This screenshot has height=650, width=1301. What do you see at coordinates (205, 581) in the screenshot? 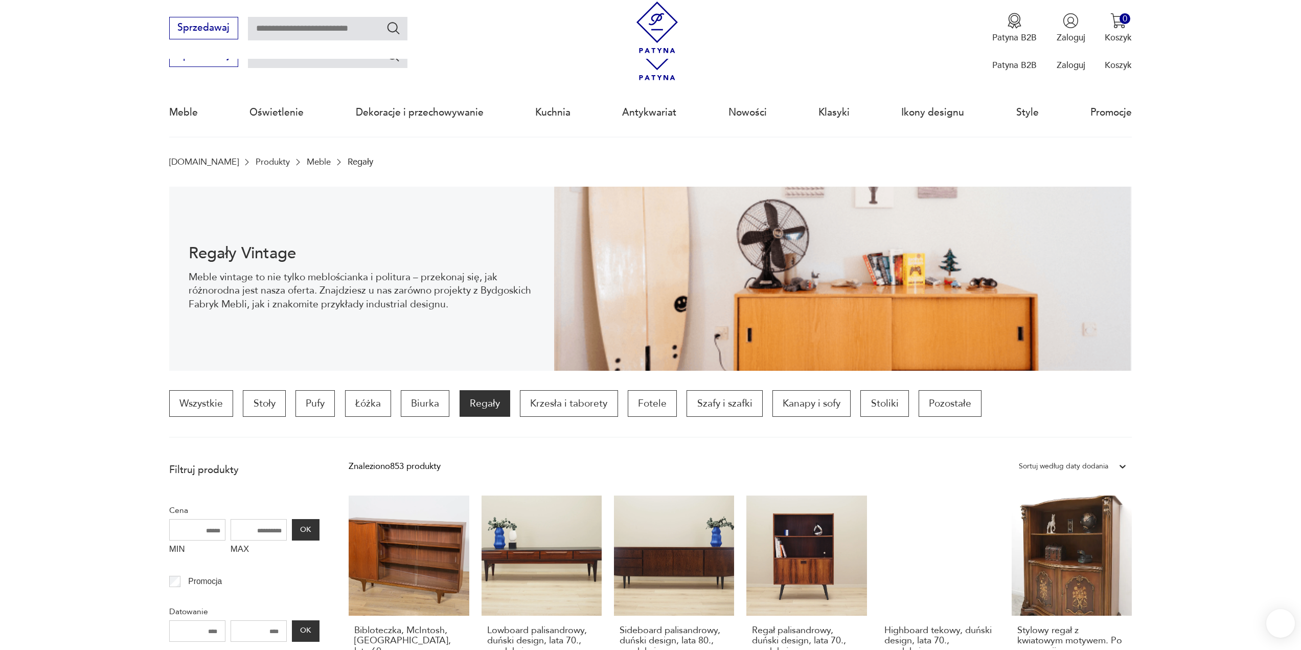
I see `p: Promocja` at bounding box center [205, 581].